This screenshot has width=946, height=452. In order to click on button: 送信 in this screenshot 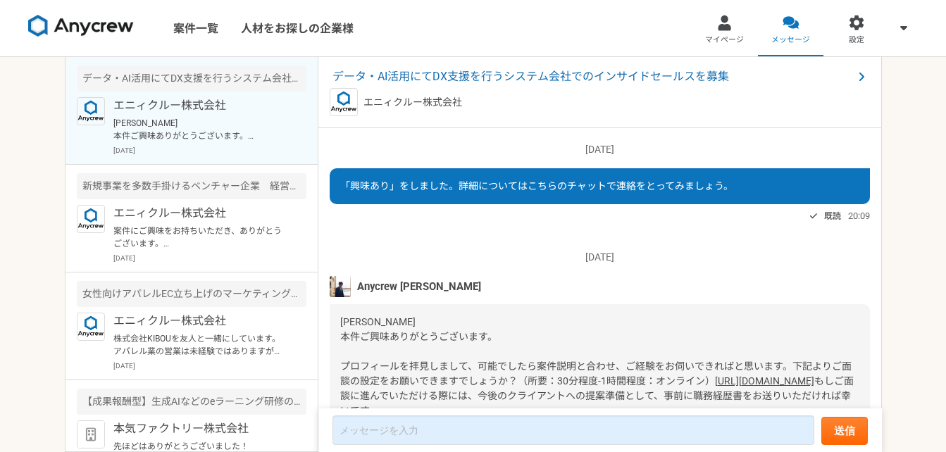, I will do `click(845, 431)`.